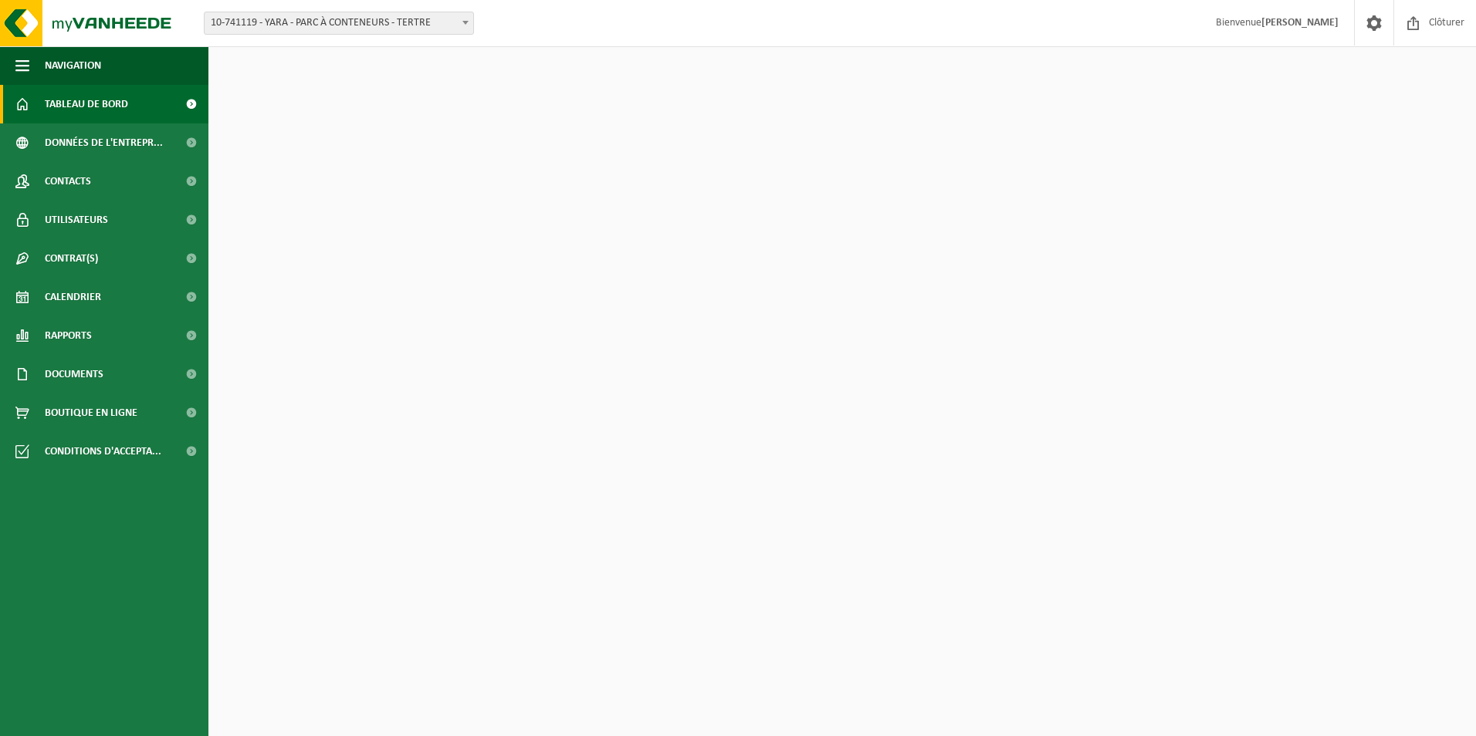 This screenshot has width=1476, height=736. I want to click on span: Tableau de bord, so click(86, 104).